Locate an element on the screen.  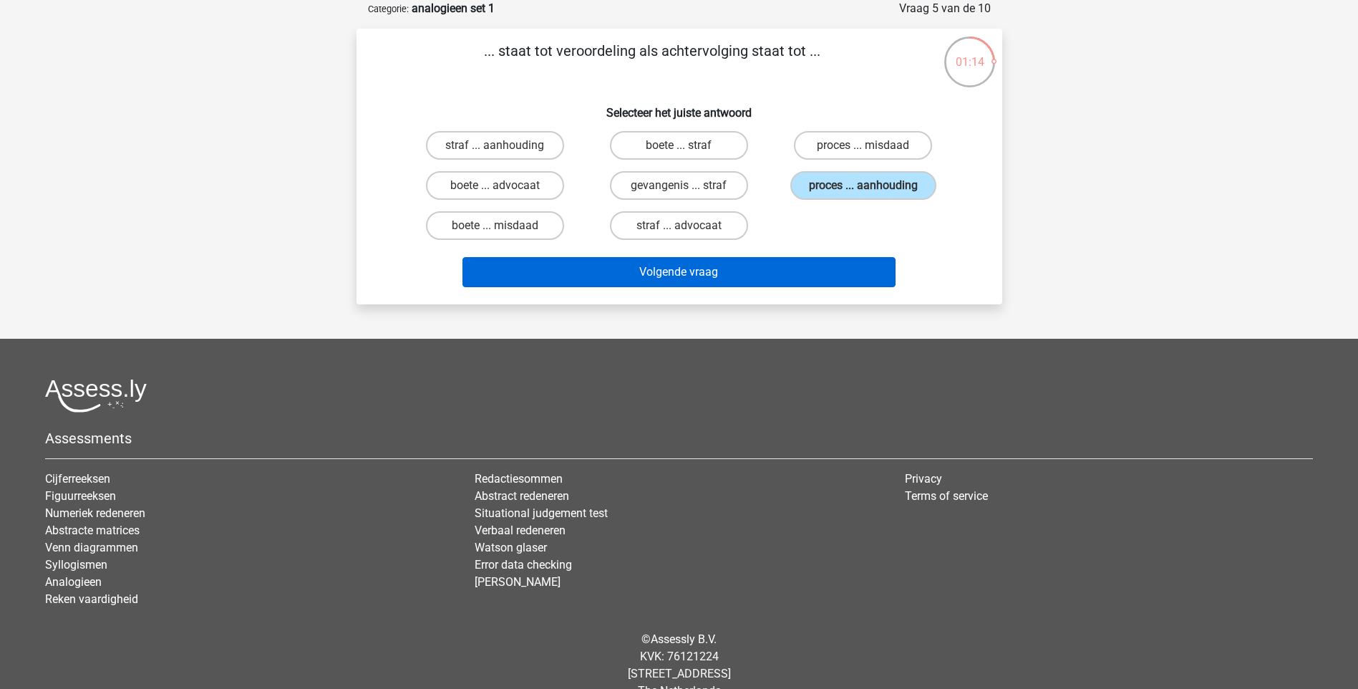
a: Privacy is located at coordinates (924, 478).